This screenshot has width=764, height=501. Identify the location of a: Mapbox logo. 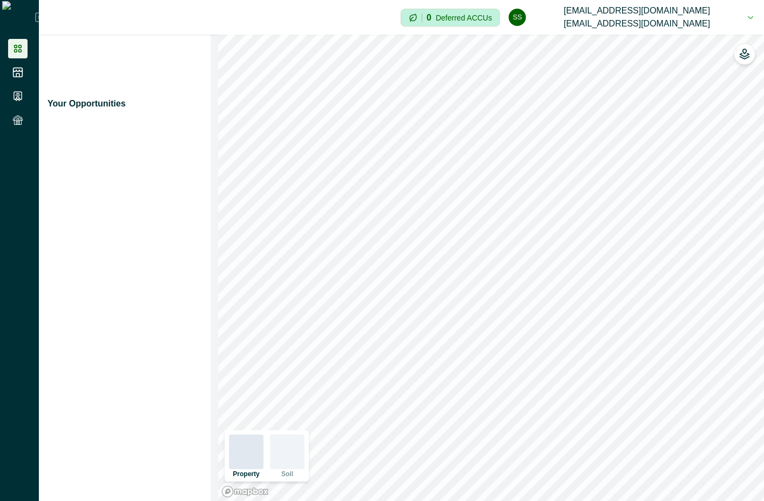
(245, 491).